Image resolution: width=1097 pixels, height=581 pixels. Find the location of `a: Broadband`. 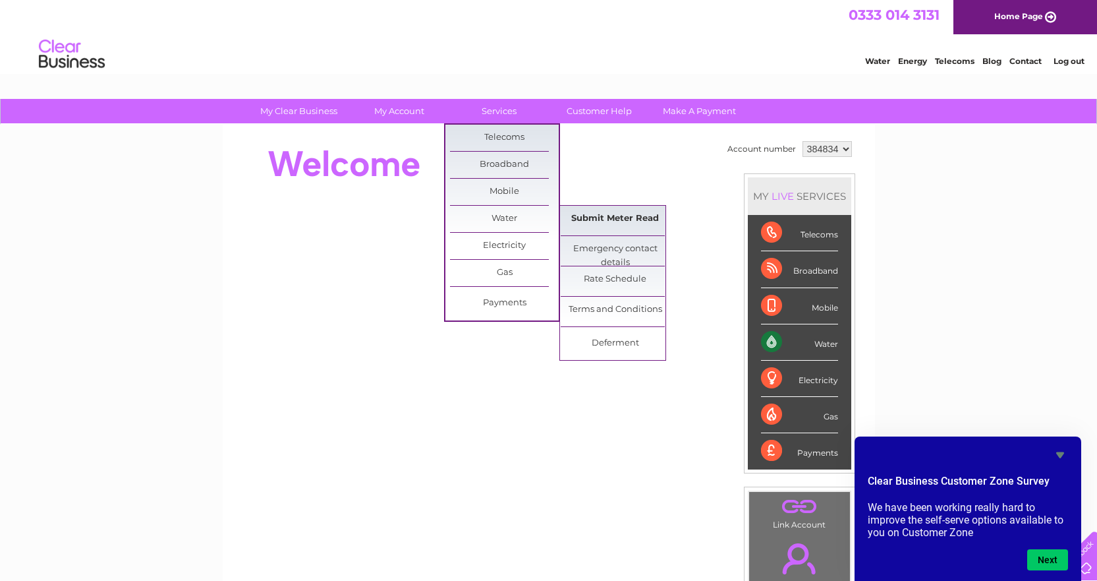

a: Broadband is located at coordinates (504, 165).